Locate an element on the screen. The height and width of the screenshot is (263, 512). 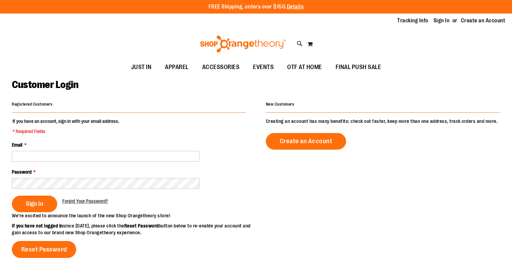
span: Password is located at coordinates (22, 172).